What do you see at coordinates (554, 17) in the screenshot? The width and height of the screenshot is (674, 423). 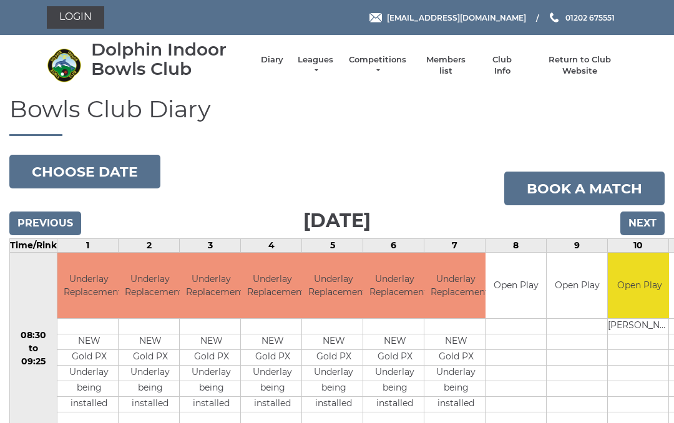 I see `img: Phone us` at bounding box center [554, 17].